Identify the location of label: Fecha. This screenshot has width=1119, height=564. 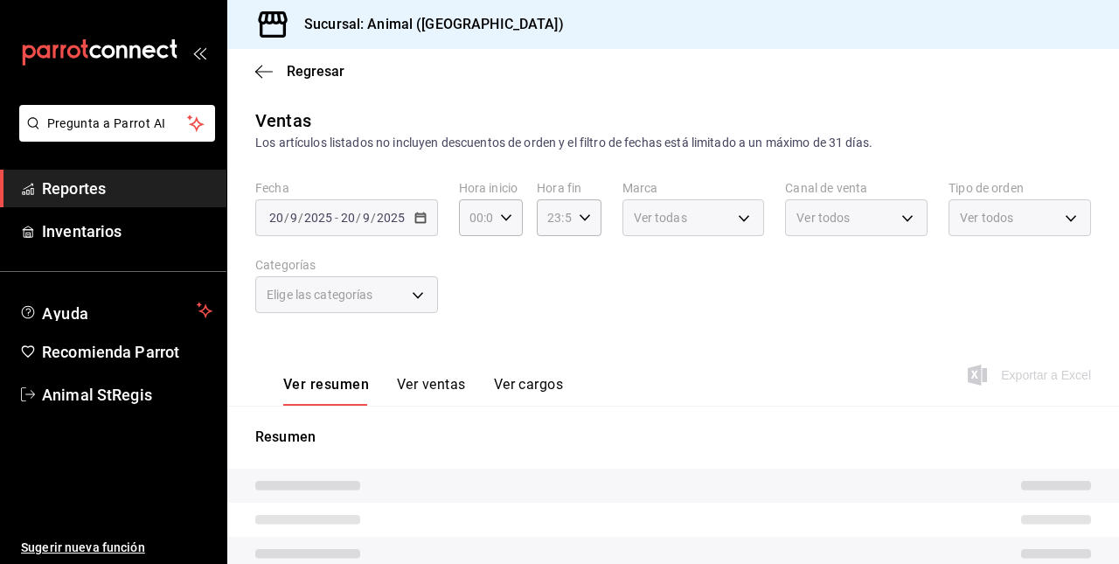
(346, 188).